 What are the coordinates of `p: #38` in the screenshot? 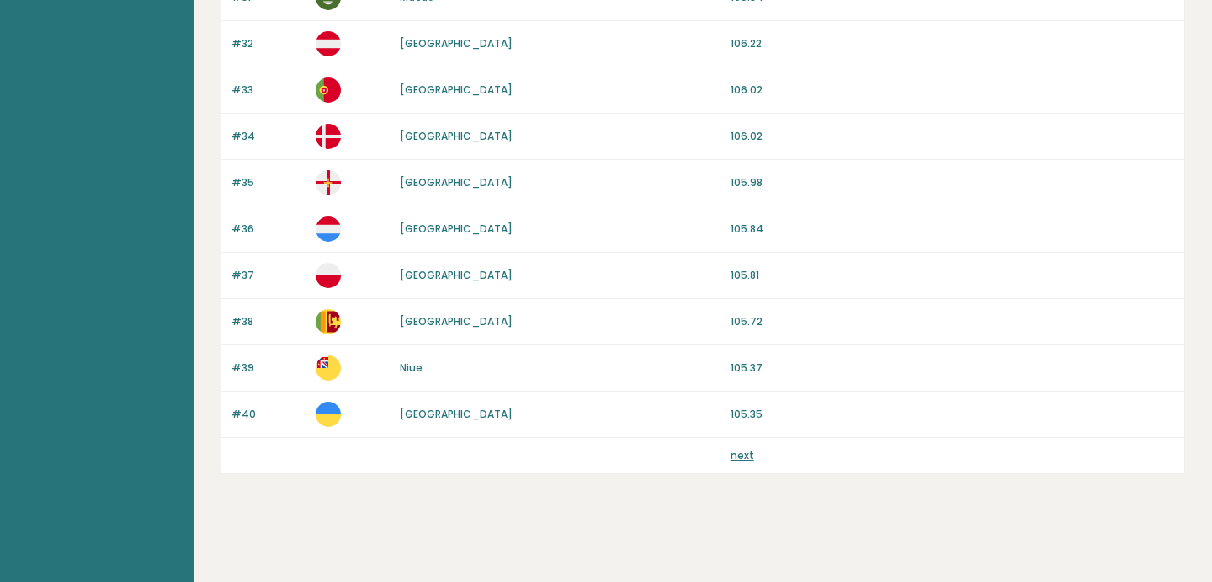 It's located at (269, 322).